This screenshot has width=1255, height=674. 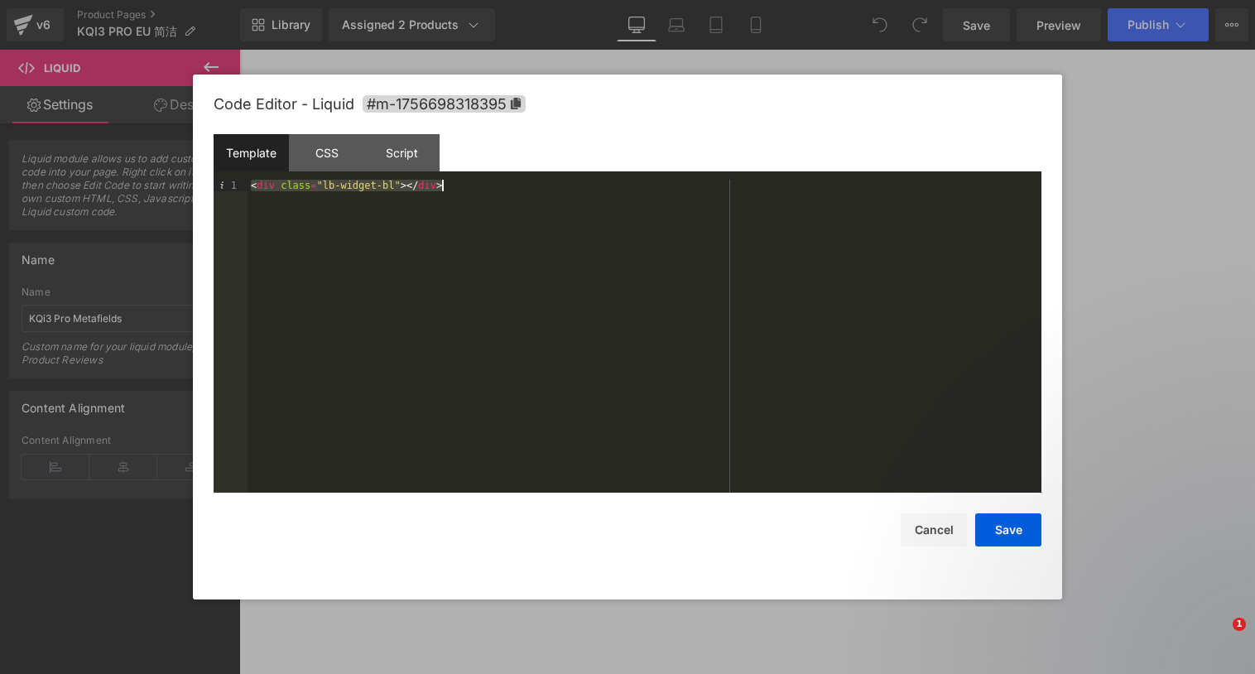 I want to click on span: Code Editor - Liquid, so click(x=284, y=104).